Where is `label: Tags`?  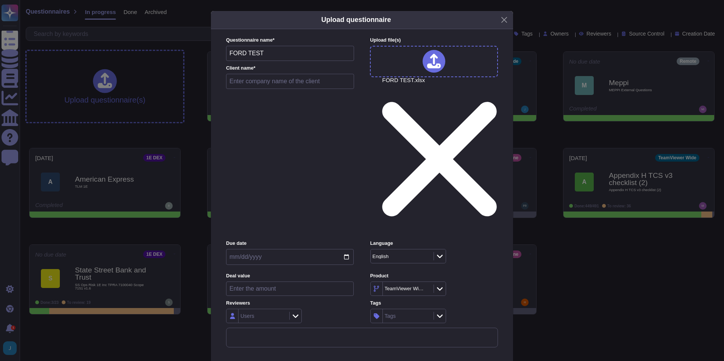
label: Tags is located at coordinates (434, 303).